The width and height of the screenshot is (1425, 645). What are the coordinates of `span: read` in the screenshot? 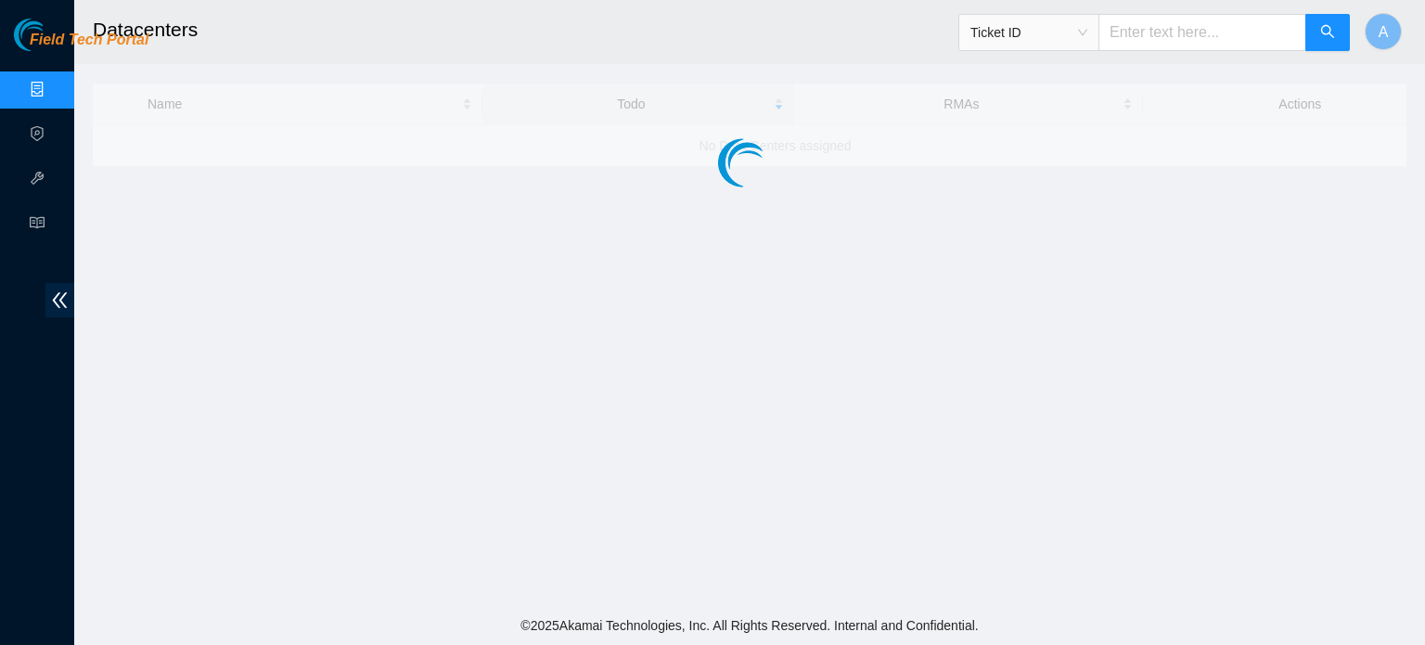 It's located at (37, 225).